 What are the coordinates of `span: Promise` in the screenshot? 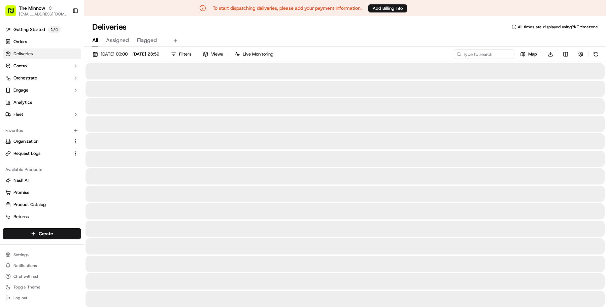 It's located at (21, 192).